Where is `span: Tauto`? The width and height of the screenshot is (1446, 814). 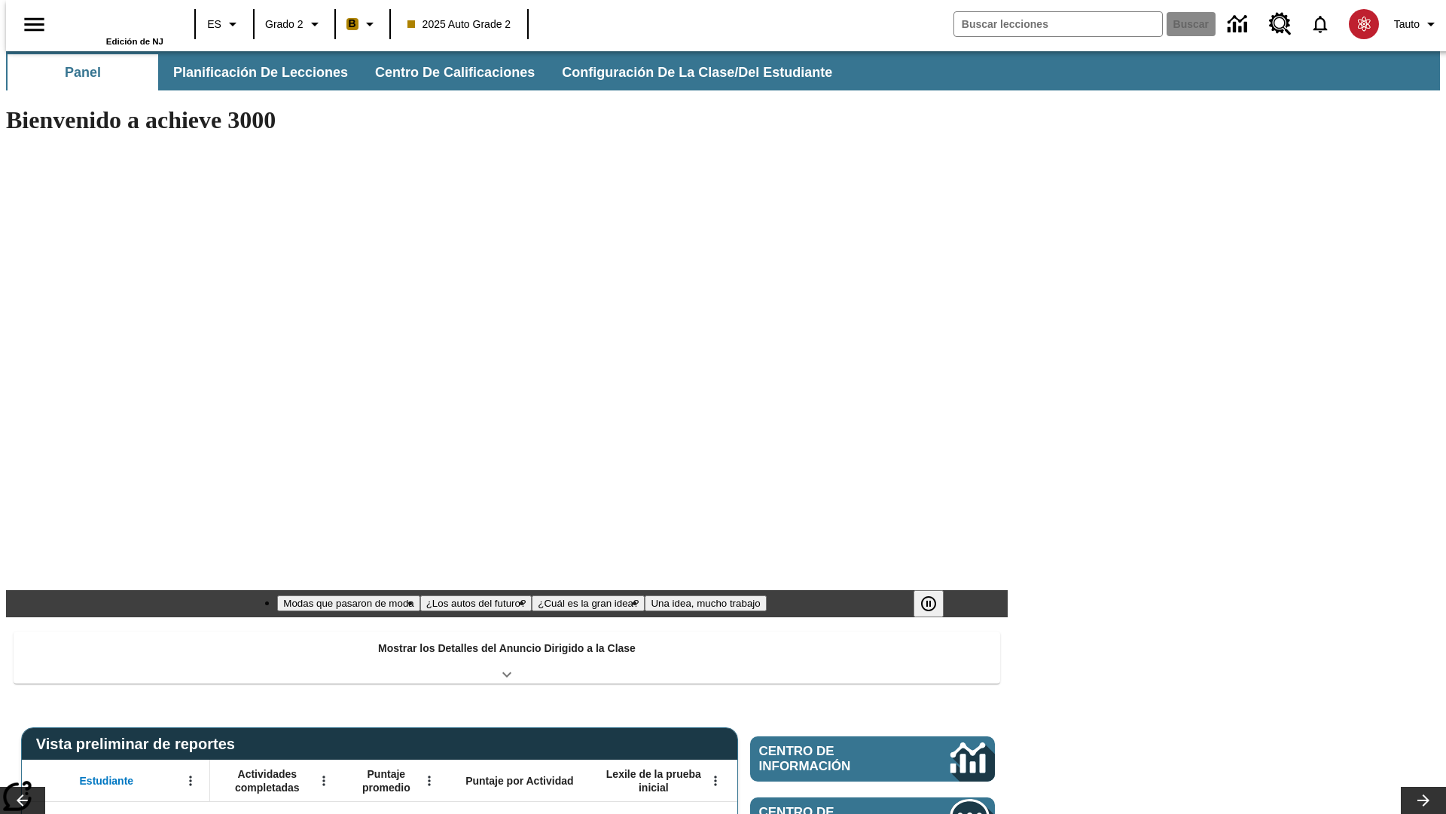
span: Tauto is located at coordinates (1407, 24).